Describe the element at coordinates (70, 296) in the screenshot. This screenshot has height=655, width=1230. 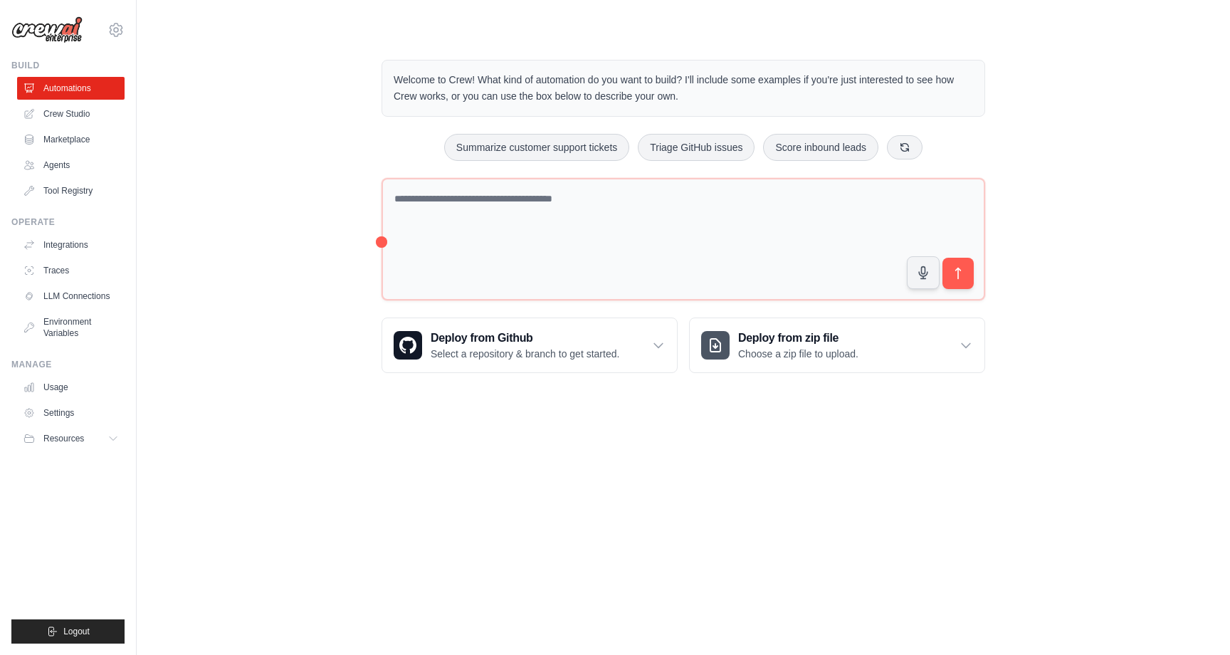
I see `a: LLM Connections` at that location.